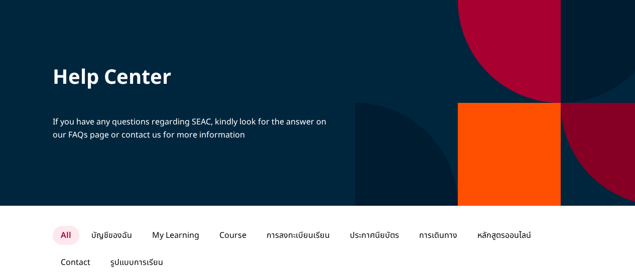 Image resolution: width=635 pixels, height=273 pixels. What do you see at coordinates (438, 235) in the screenshot?
I see `p: การเดินทาง` at bounding box center [438, 235].